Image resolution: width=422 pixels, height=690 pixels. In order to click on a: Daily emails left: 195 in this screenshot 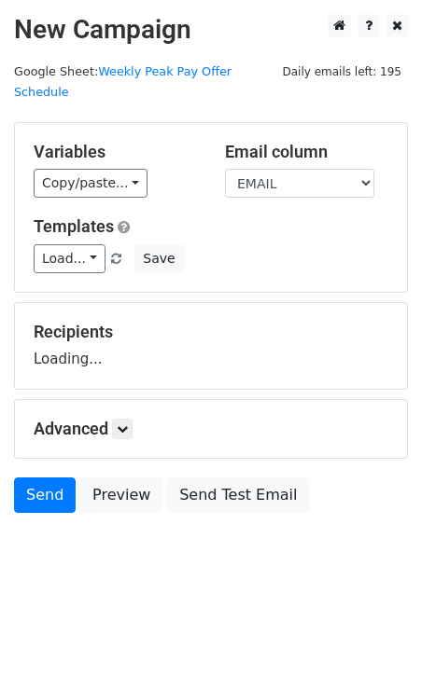, I will do `click(341, 71)`.